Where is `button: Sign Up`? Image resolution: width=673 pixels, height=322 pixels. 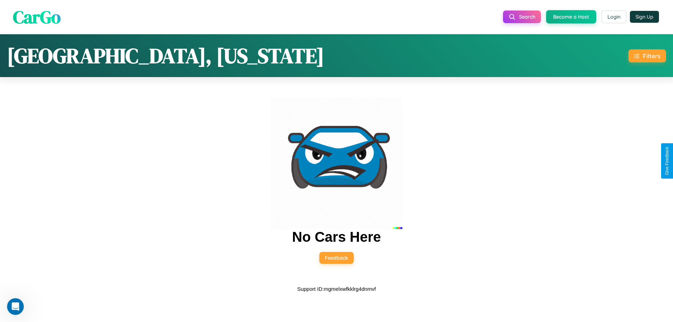
button: Sign Up is located at coordinates (644, 17).